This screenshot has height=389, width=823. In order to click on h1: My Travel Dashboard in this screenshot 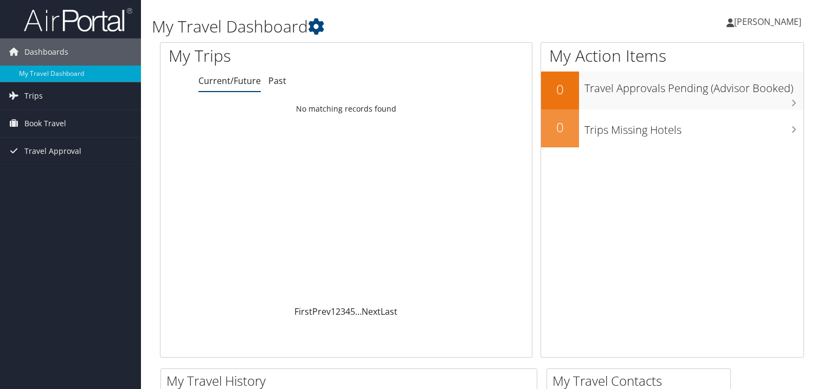, I will do `click(372, 27)`.